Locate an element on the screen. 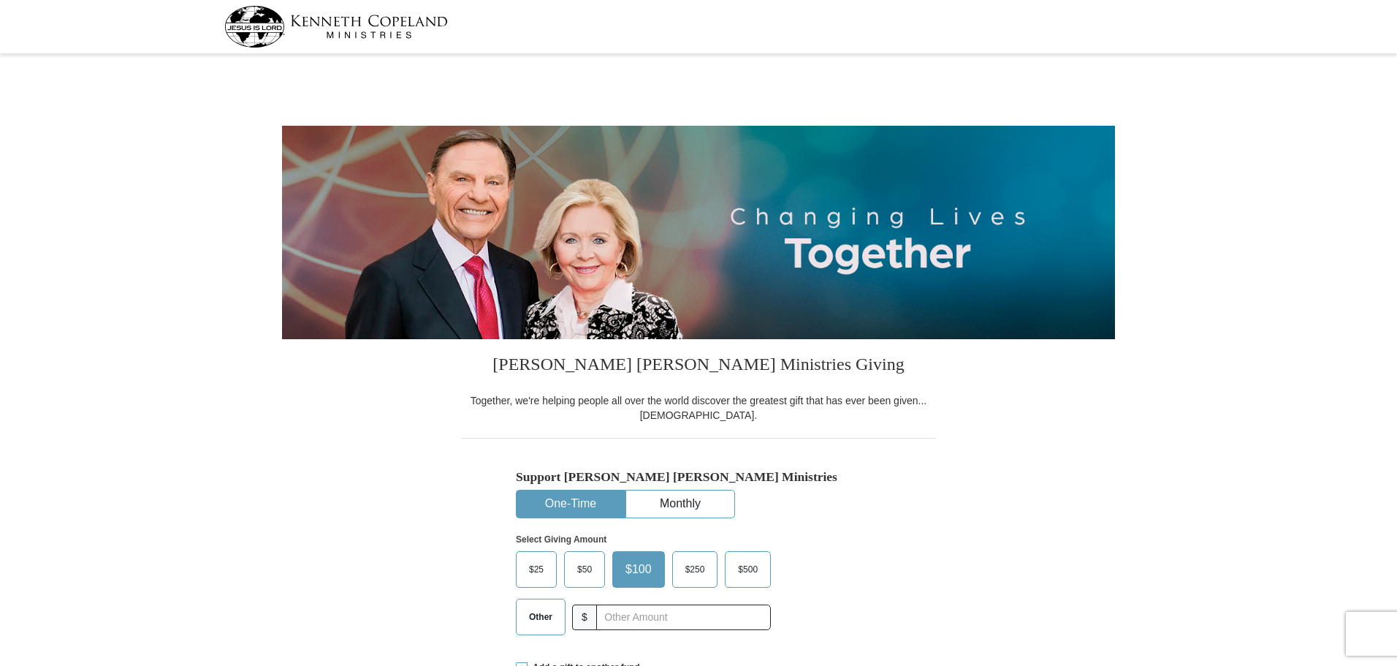 Image resolution: width=1397 pixels, height=666 pixels. span: $25 is located at coordinates (536, 569).